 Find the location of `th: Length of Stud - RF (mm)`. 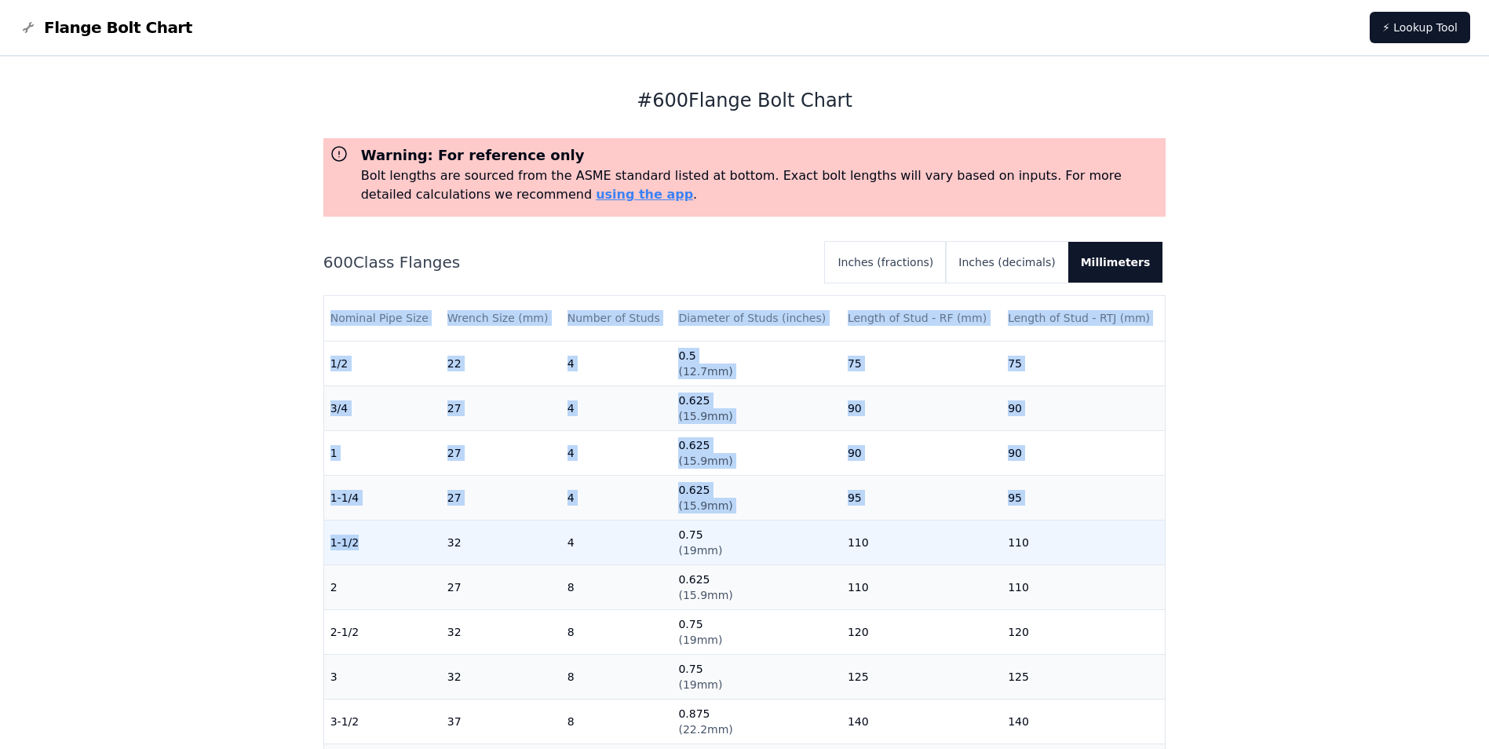

th: Length of Stud - RF (mm) is located at coordinates (921, 318).